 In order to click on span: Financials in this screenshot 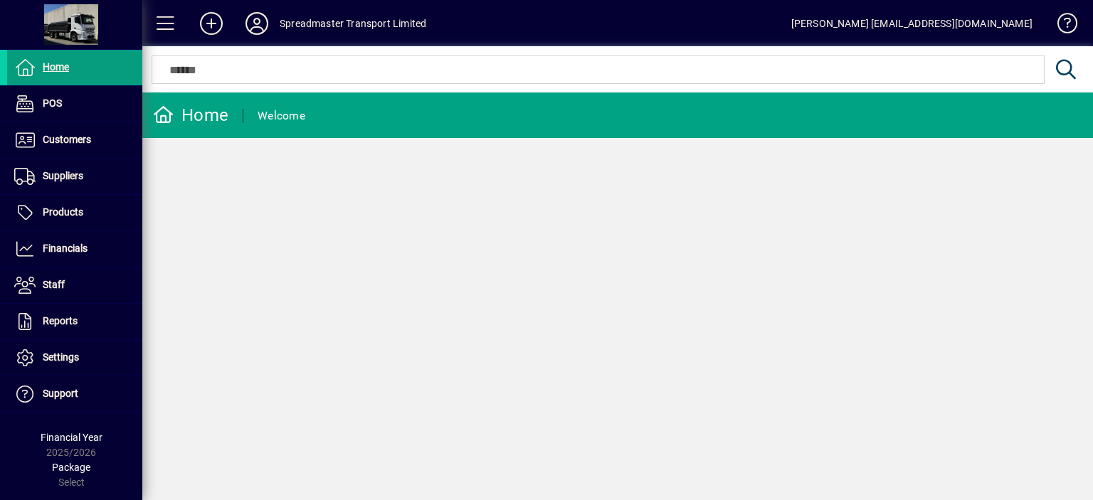, I will do `click(65, 248)`.